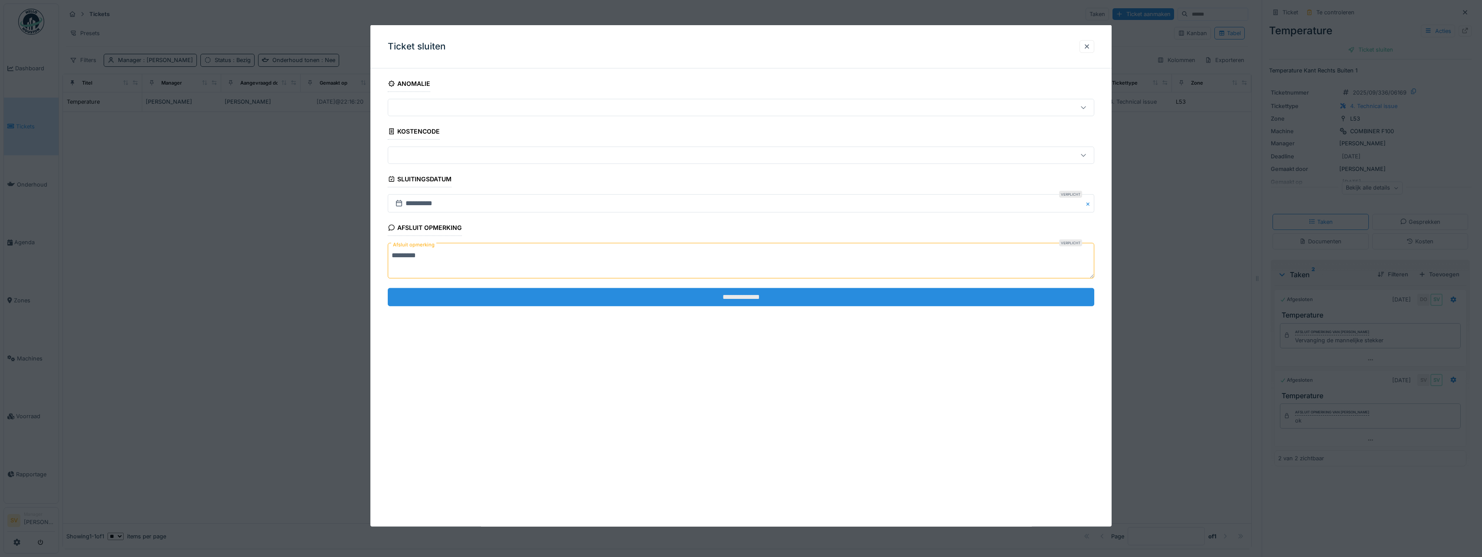 The height and width of the screenshot is (557, 1482). I want to click on h3: Ticket sluiten, so click(417, 46).